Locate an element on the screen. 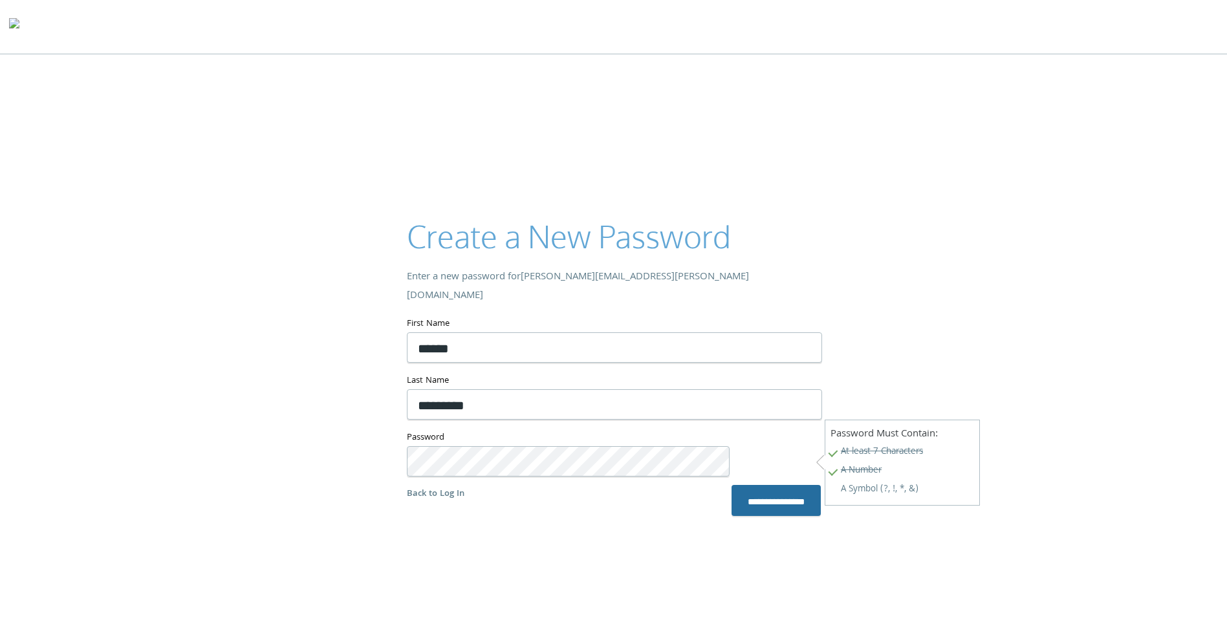 This screenshot has height=622, width=1227. span: At least 7 Characters is located at coordinates (902, 453).